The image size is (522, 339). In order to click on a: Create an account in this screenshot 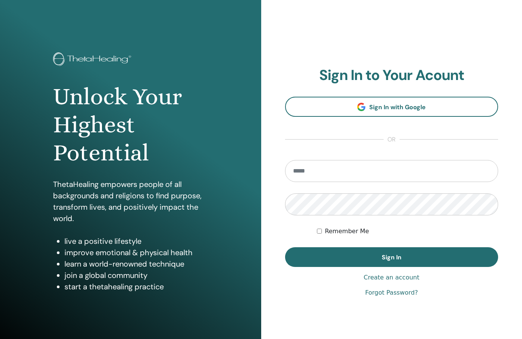, I will do `click(391, 277)`.